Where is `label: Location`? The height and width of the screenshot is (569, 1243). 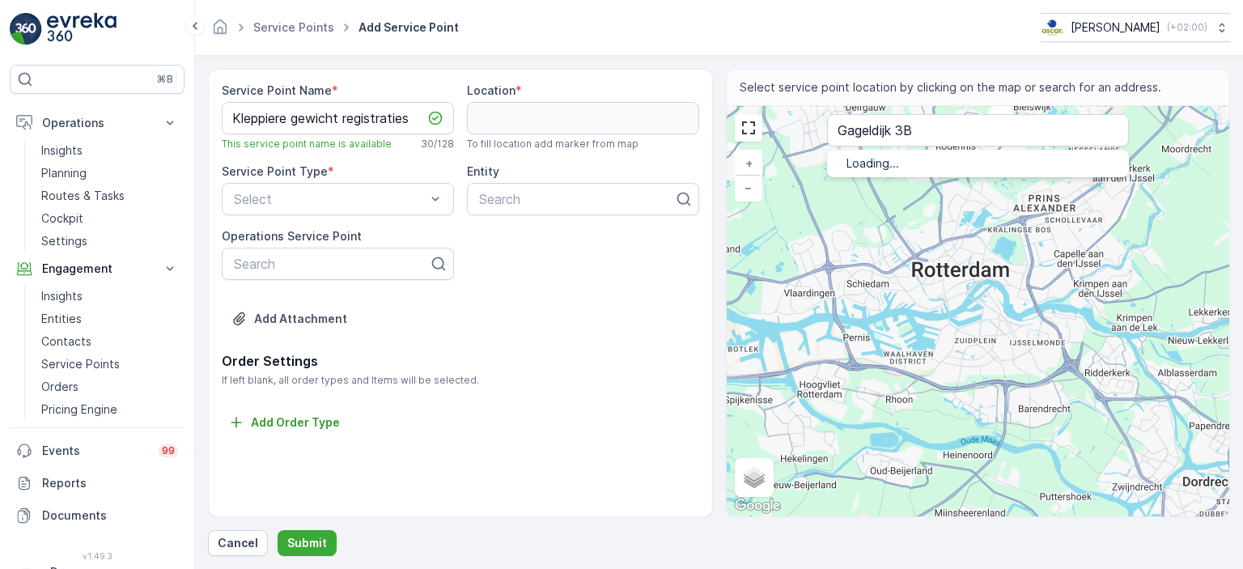 label: Location is located at coordinates (491, 90).